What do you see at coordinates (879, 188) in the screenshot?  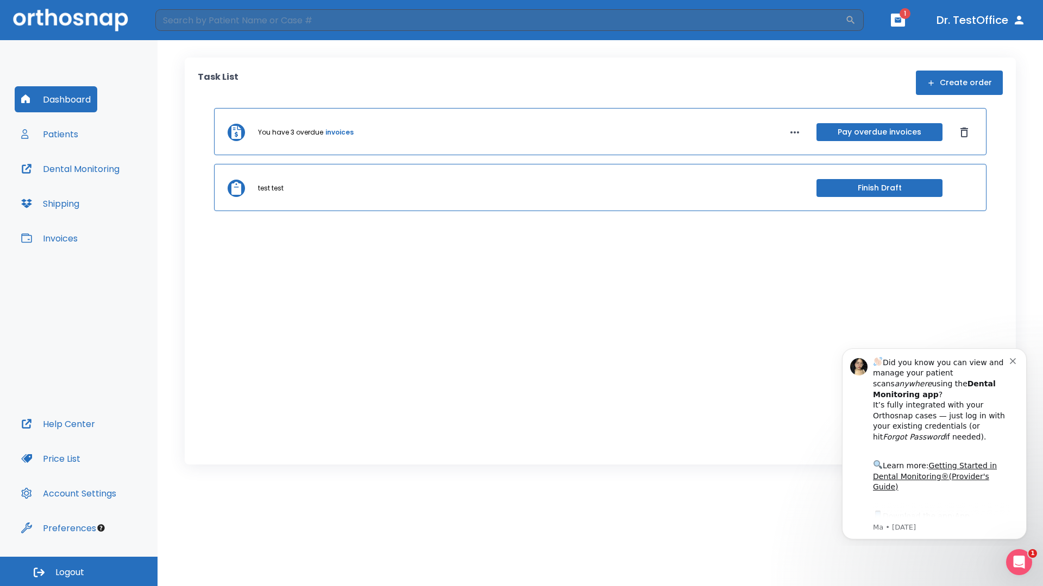 I see `button: Finish Draft` at bounding box center [879, 188].